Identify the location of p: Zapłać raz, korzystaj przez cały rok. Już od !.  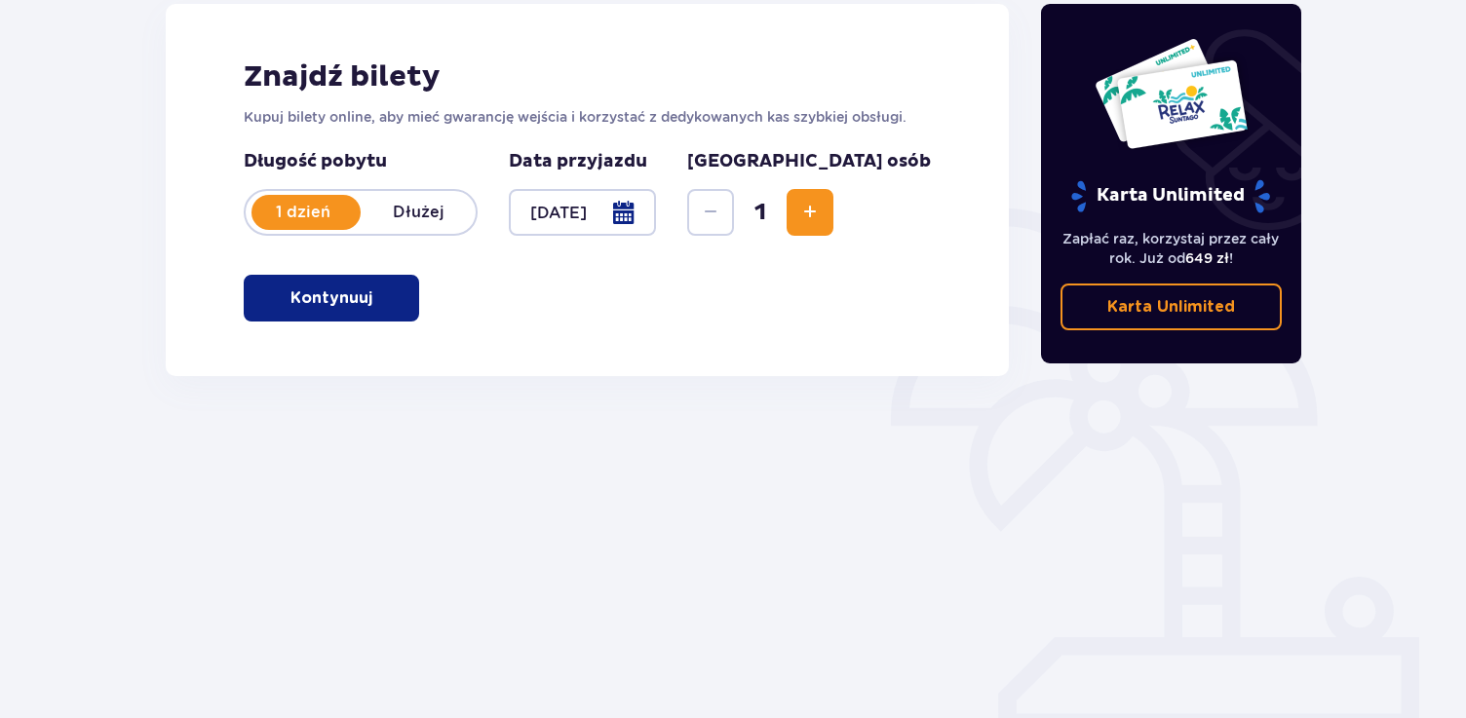
(1171, 249).